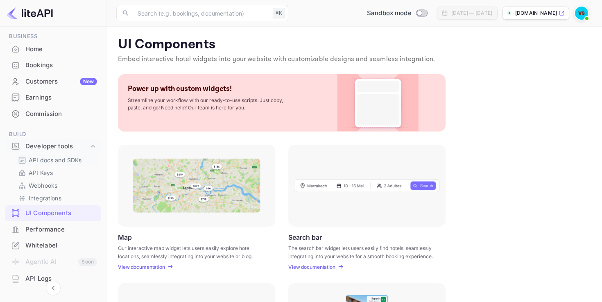 This screenshot has width=602, height=302. What do you see at coordinates (191, 251) in the screenshot?
I see `p: Our interactive map widget lets users easily explore hotel locations, seamlessly integrating into...` at bounding box center [191, 251].